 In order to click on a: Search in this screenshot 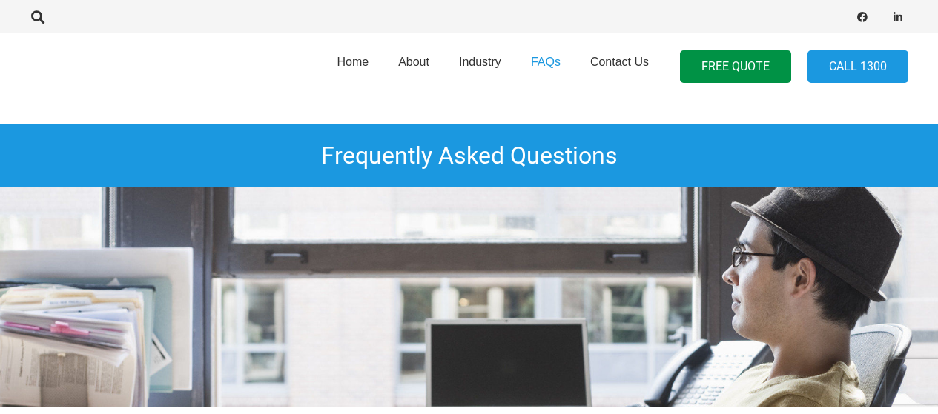, I will do `click(38, 17)`.